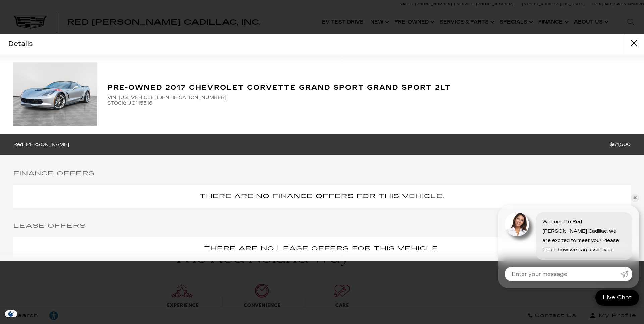  I want to click on button: close, so click(634, 44).